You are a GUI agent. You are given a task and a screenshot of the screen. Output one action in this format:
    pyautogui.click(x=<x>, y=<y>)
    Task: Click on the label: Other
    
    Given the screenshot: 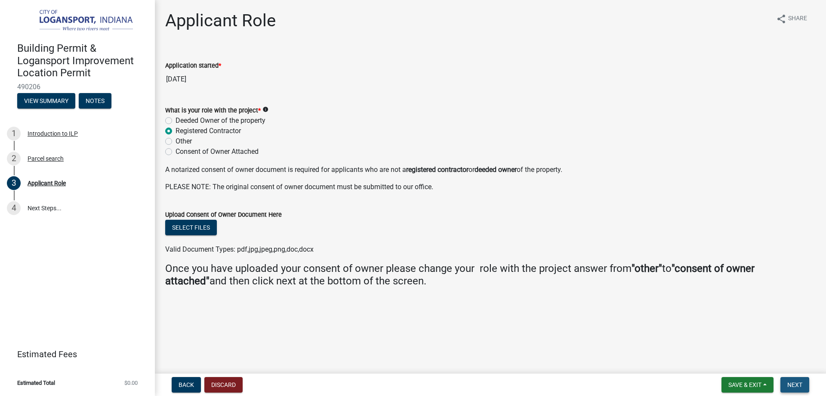 What is the action you would take?
    pyautogui.click(x=184, y=141)
    